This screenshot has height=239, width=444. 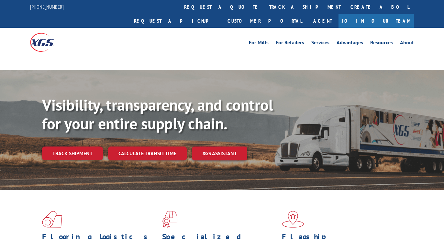 What do you see at coordinates (293, 220) in the screenshot?
I see `img: xgs-icon-flagship-distribution-model-red` at bounding box center [293, 220].